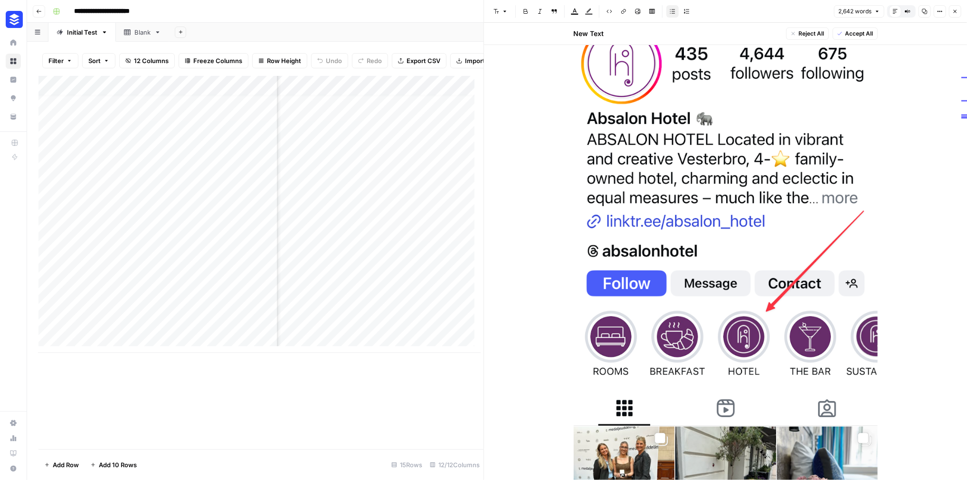  I want to click on button: Freeze Columns, so click(213, 61).